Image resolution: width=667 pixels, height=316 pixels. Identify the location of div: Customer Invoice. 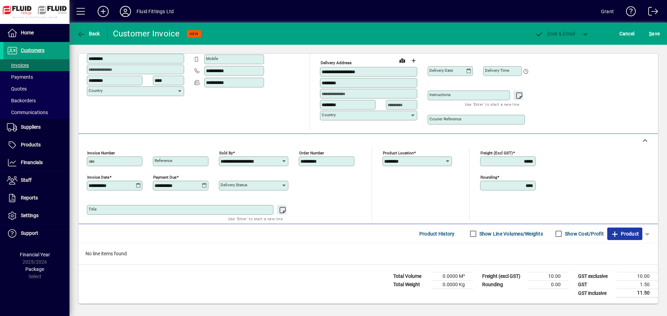
(146, 34).